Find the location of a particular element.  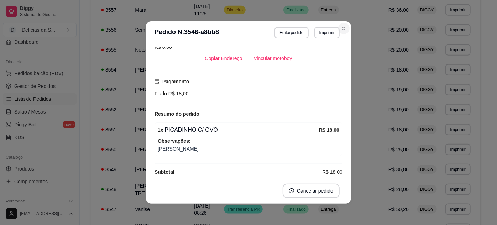

div: PICADINHO C/ OVO is located at coordinates (238, 130).